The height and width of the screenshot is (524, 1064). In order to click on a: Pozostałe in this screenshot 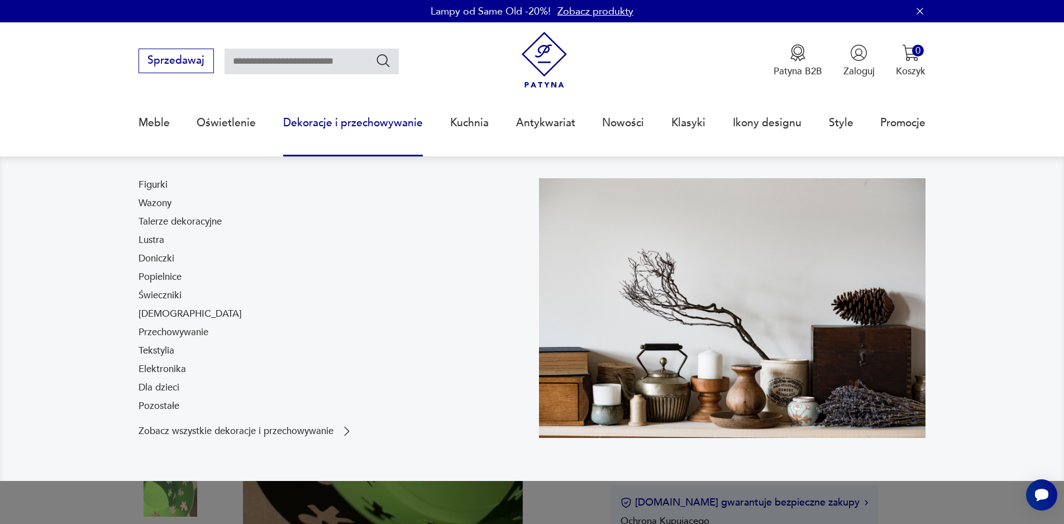, I will do `click(159, 406)`.